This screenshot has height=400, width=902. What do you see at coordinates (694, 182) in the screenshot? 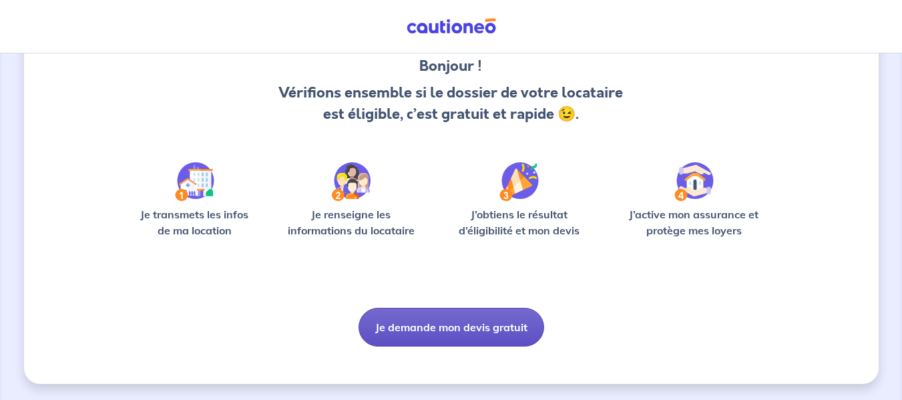
I see `img: /static/bfff1cf634d835d9112899e6a3df1a5d/Step-4.svg` at bounding box center [694, 182].